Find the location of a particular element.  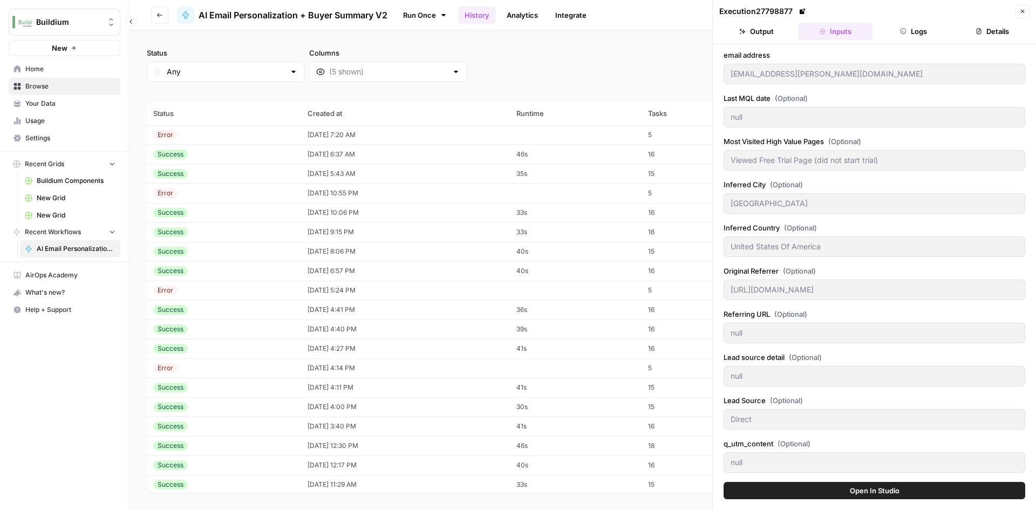

td: 30s is located at coordinates (576, 407).